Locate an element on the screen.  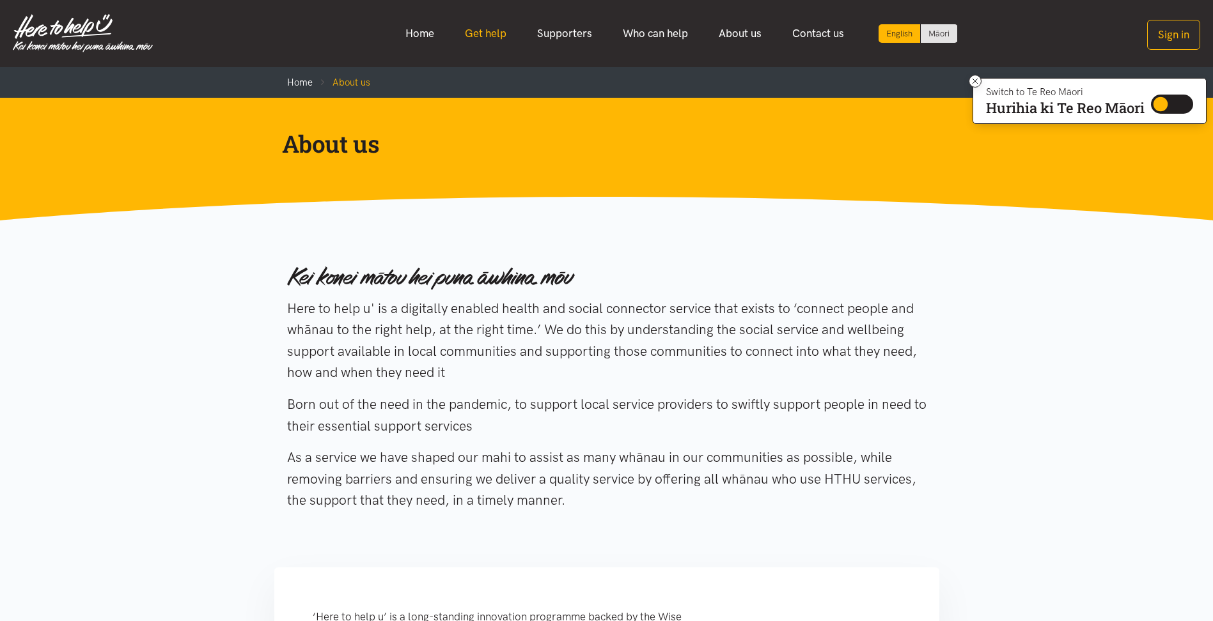
a: Supporters is located at coordinates (564, 33).